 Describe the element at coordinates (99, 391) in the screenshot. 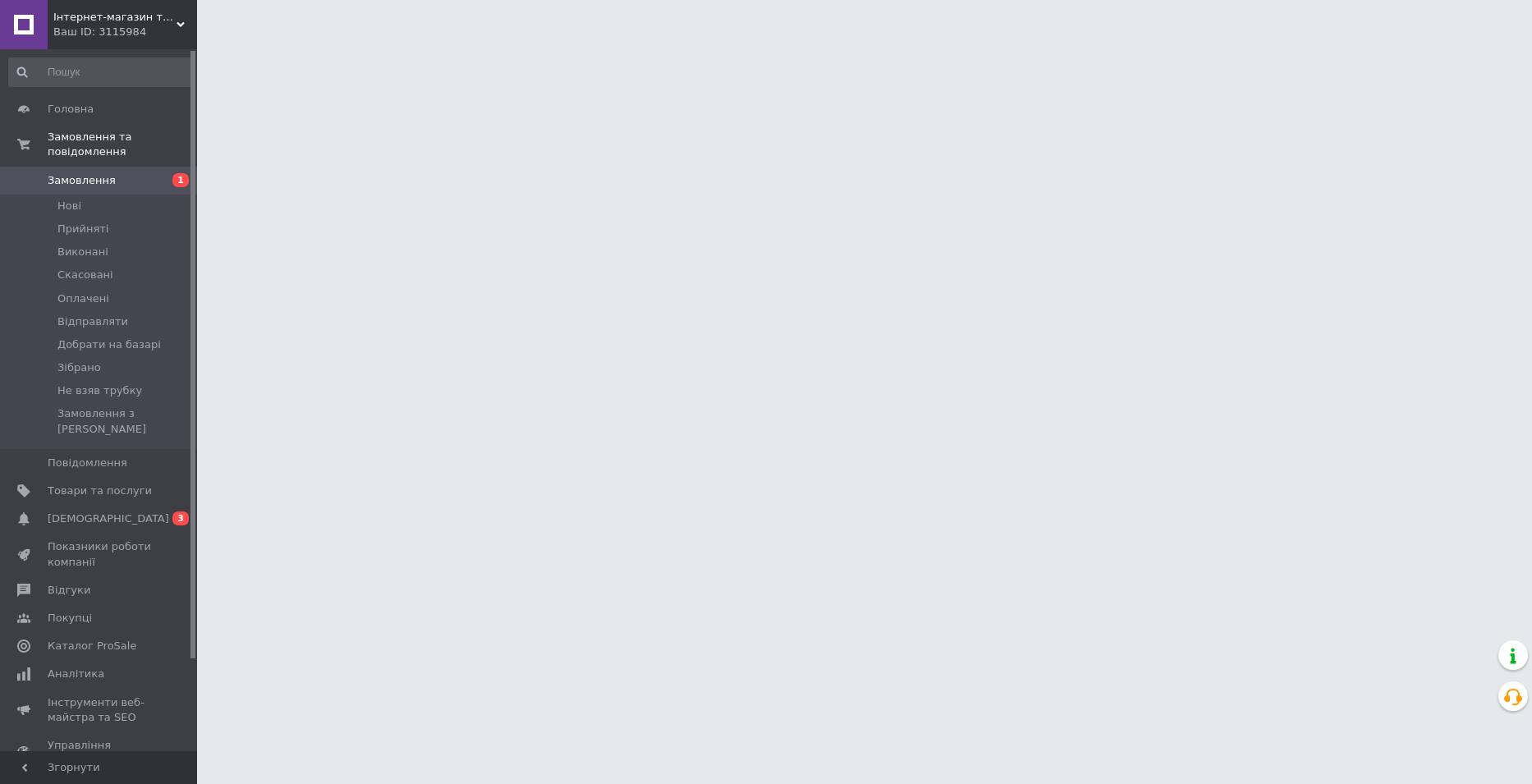

I see `span: Не взяв трубку` at that location.